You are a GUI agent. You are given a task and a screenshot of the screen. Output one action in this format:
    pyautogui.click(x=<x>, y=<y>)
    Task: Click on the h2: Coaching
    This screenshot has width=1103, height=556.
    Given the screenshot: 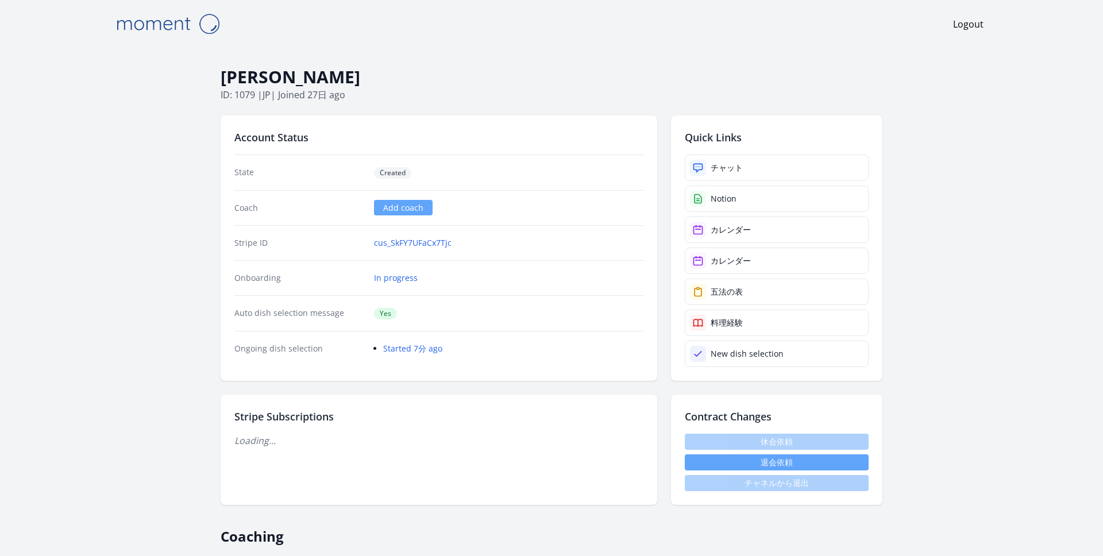 What is the action you would take?
    pyautogui.click(x=551, y=532)
    